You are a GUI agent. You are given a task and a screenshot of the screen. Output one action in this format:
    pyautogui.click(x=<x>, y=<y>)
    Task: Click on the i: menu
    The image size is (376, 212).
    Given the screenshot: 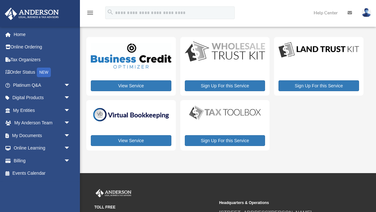 What is the action you would take?
    pyautogui.click(x=90, y=13)
    